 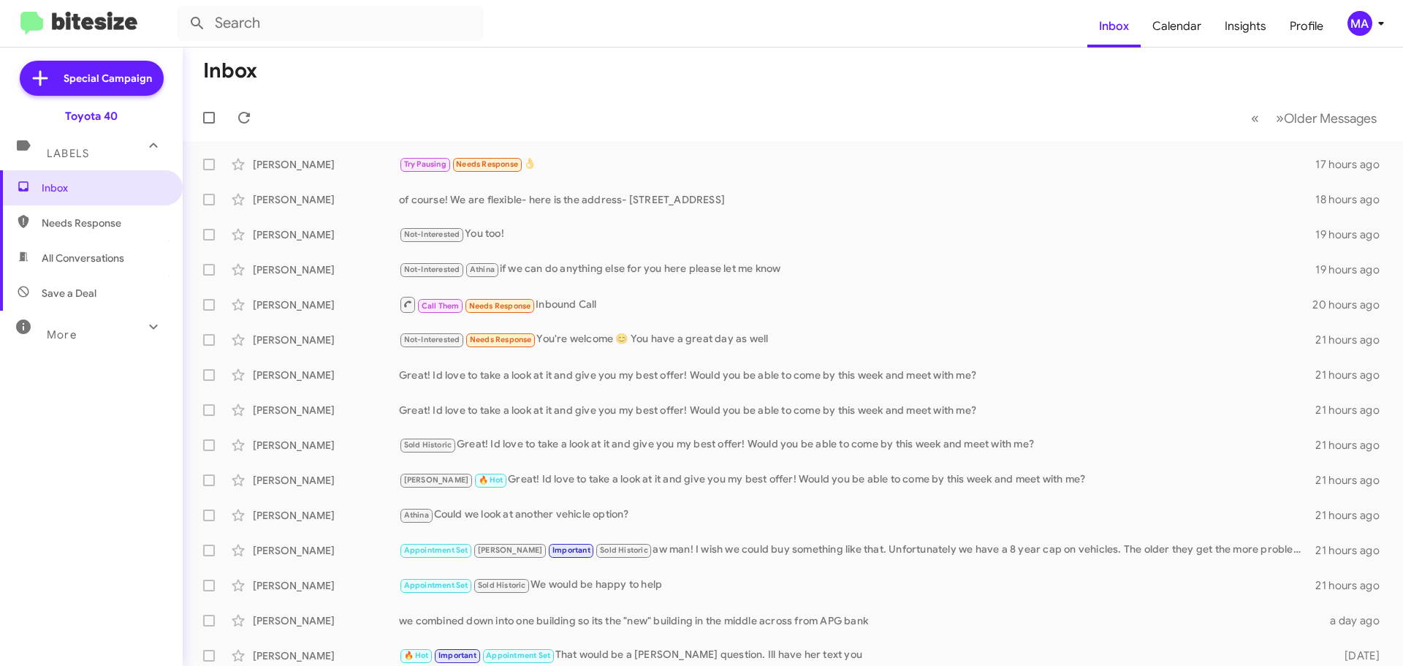 What do you see at coordinates (61, 335) in the screenshot?
I see `span: More` at bounding box center [61, 335].